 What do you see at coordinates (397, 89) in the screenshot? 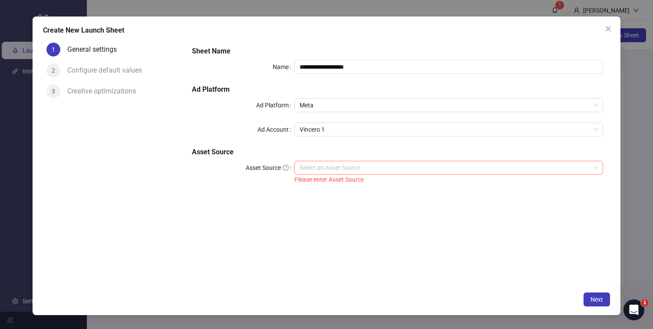
I see `h5: Ad Platform` at bounding box center [397, 89].